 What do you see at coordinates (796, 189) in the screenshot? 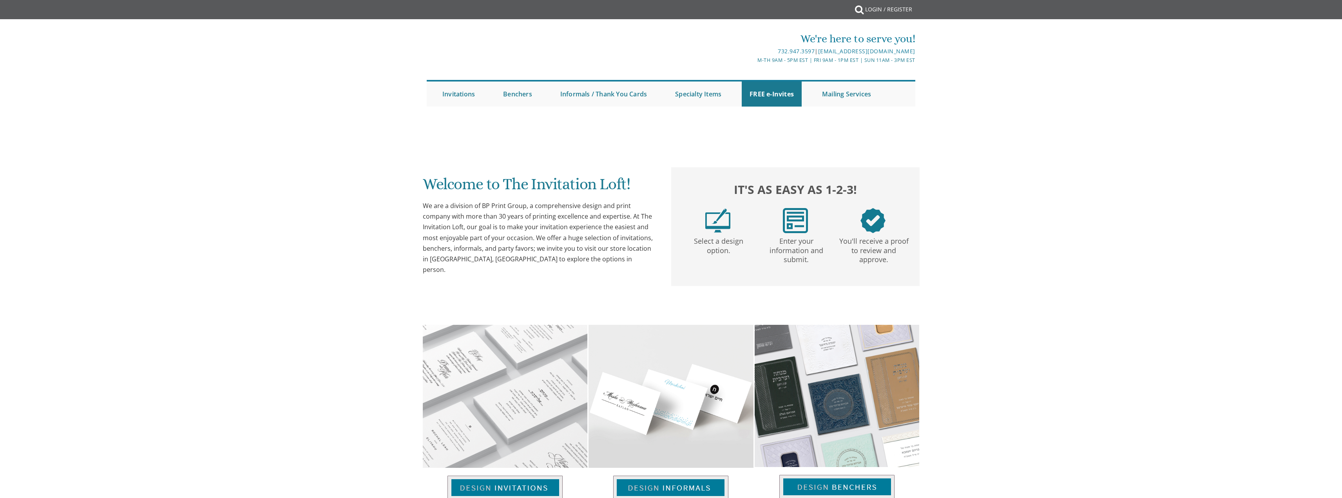
I see `h2: It's as easy as 1-2-3!` at bounding box center [796, 189].